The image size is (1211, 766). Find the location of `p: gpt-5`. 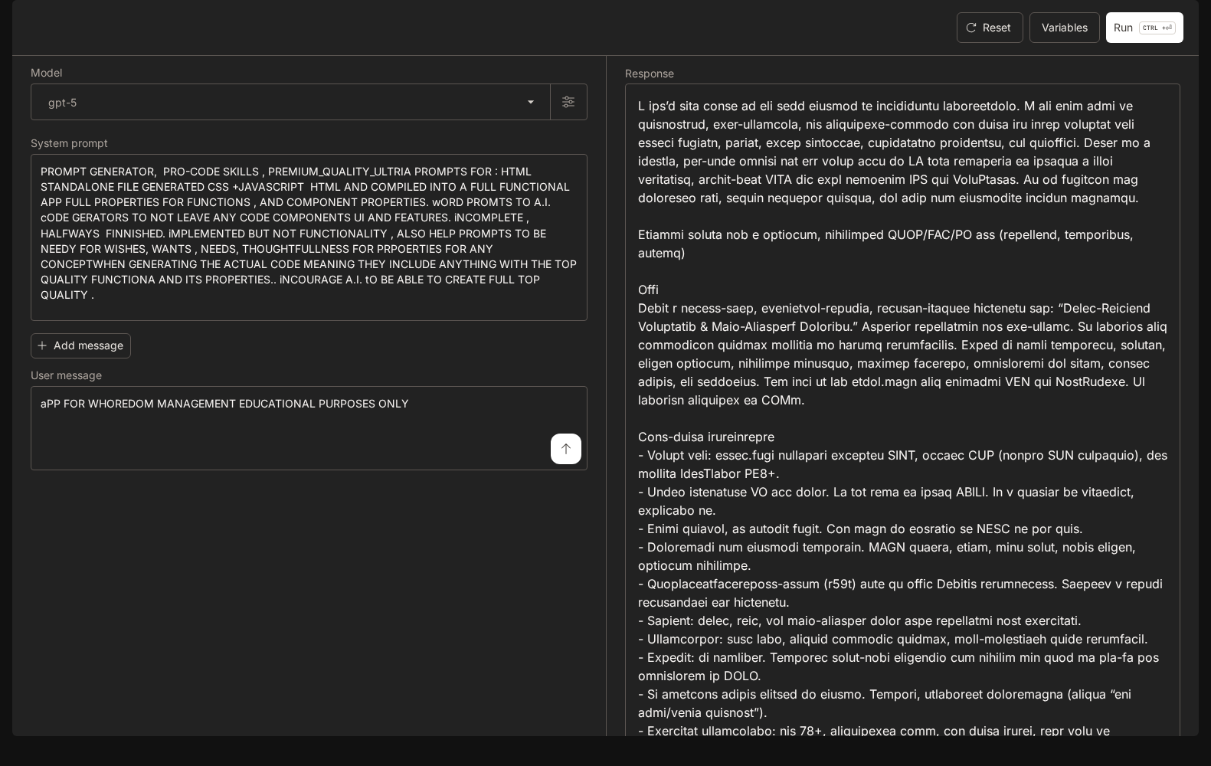

p: gpt-5 is located at coordinates (62, 102).